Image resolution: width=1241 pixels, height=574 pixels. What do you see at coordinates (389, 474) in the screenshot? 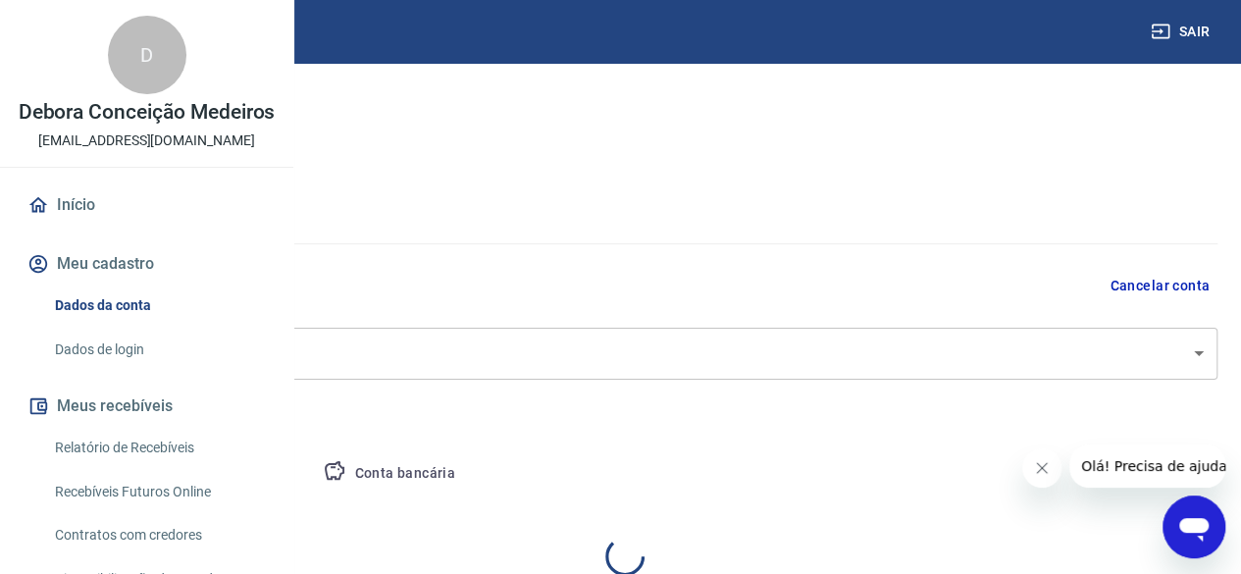
I see `button: Conta bancária` at bounding box center [389, 474].